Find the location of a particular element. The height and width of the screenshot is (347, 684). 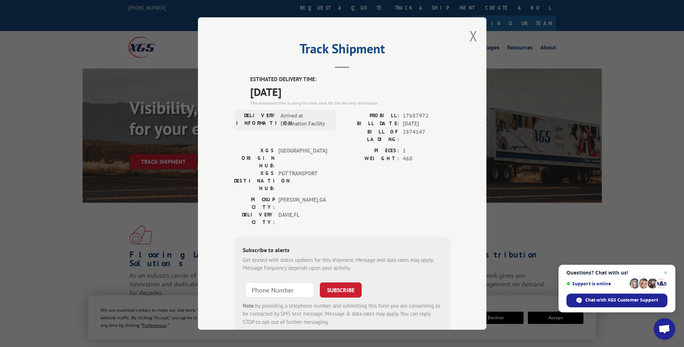

span: 460 is located at coordinates (427, 159).